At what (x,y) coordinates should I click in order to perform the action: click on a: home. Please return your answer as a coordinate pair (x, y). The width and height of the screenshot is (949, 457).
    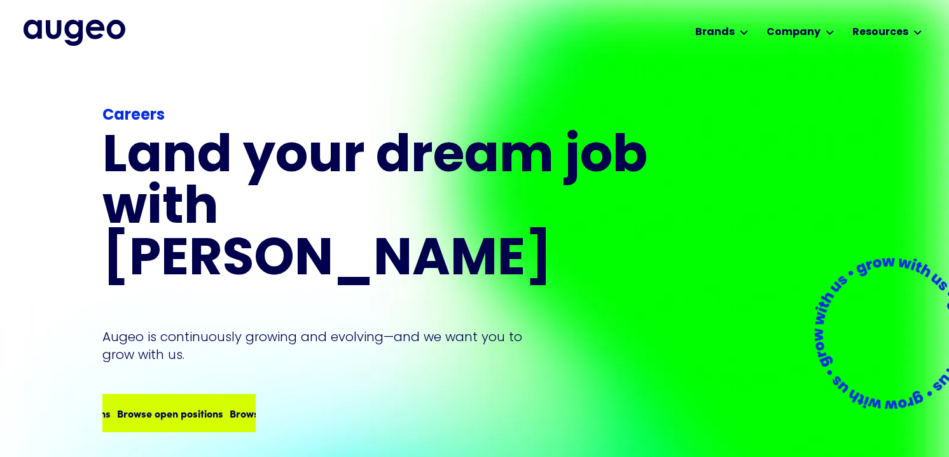
    Looking at the image, I should click on (74, 32).